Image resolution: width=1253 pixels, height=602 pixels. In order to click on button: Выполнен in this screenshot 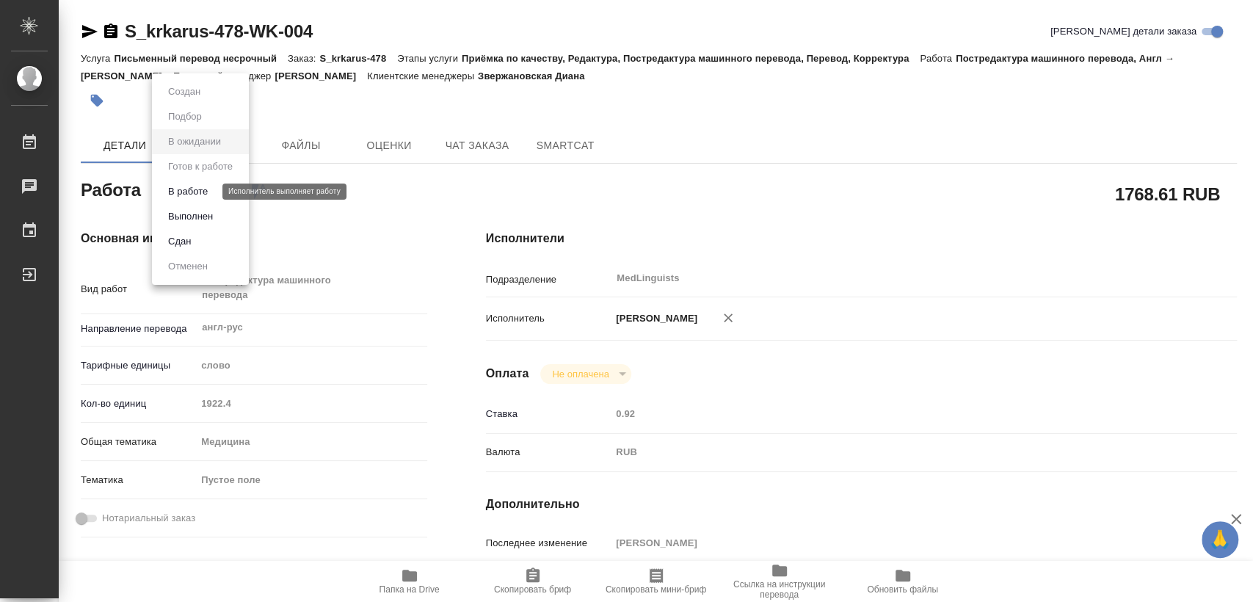, I will do `click(190, 217)`.